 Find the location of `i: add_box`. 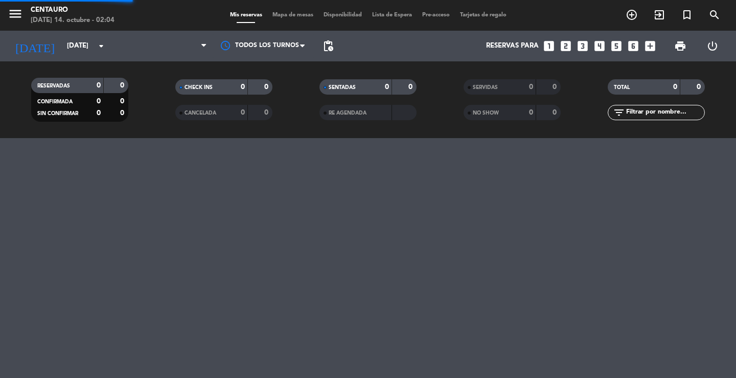

i: add_box is located at coordinates (650, 46).